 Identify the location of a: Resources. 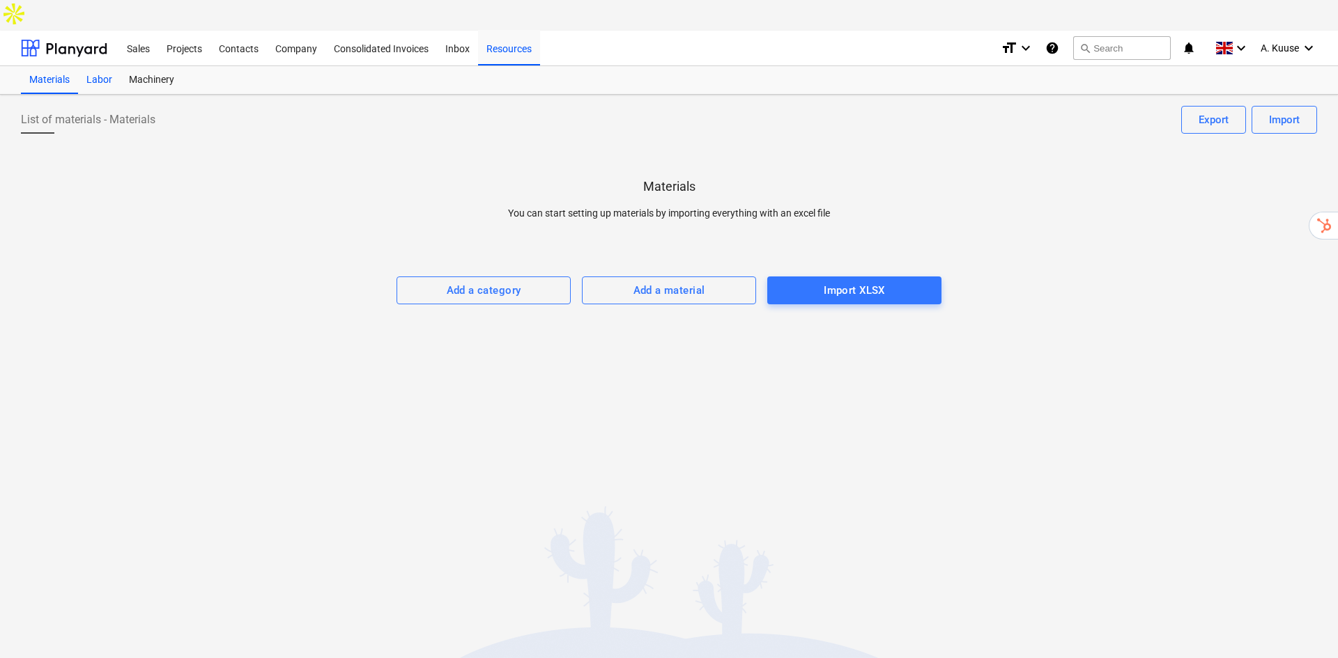
(509, 48).